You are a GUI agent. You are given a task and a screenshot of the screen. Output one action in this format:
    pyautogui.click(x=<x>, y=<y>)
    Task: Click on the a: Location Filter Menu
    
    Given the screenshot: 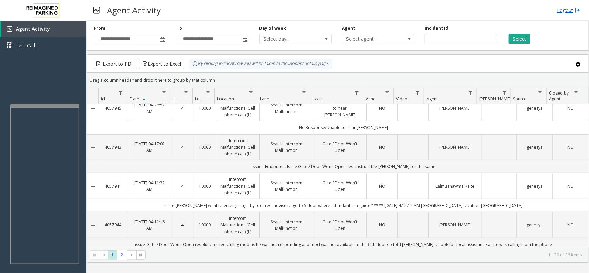 What is the action you would take?
    pyautogui.click(x=251, y=92)
    